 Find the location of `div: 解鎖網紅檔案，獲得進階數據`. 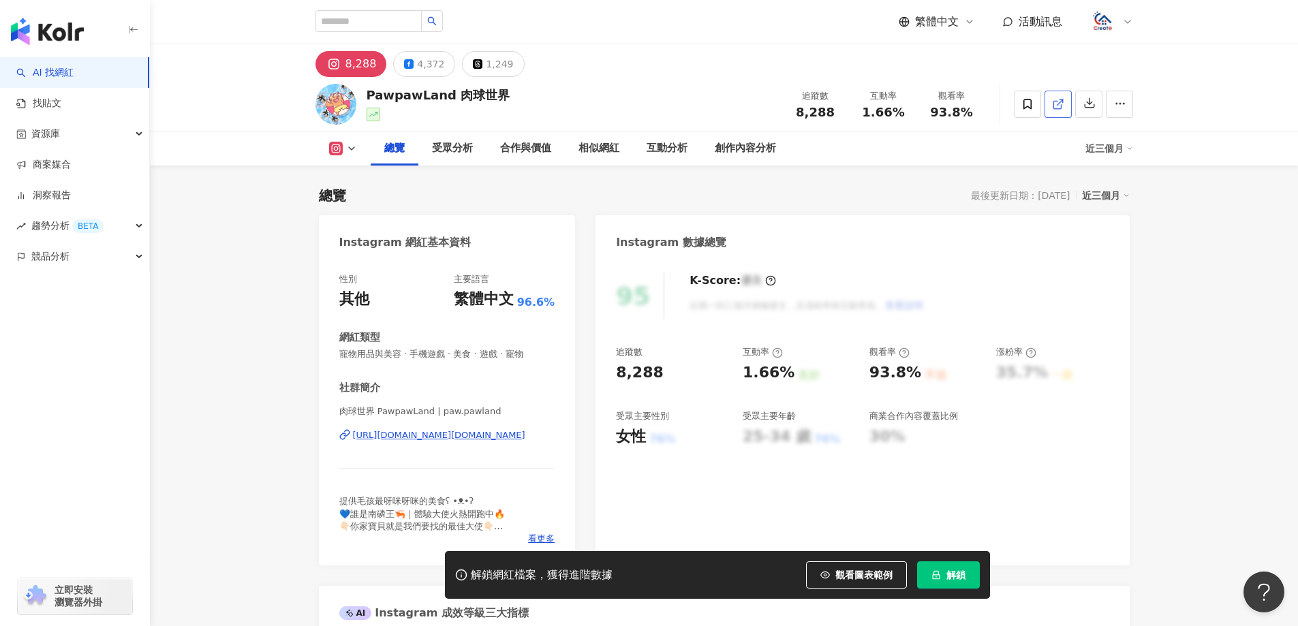

div: 解鎖網紅檔案，獲得進階數據 is located at coordinates (542, 575).